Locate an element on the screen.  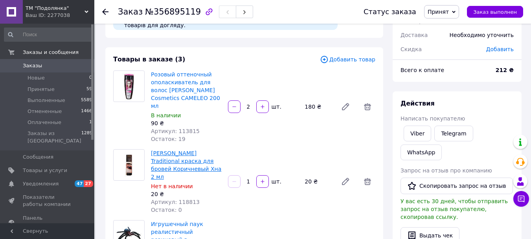
span: Добавить товар is located at coordinates (348, 59).